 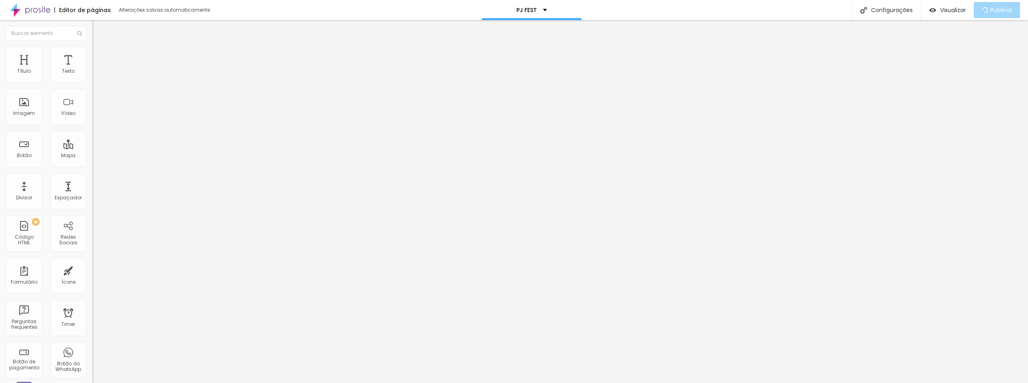 I want to click on button: Publicar, so click(x=997, y=10).